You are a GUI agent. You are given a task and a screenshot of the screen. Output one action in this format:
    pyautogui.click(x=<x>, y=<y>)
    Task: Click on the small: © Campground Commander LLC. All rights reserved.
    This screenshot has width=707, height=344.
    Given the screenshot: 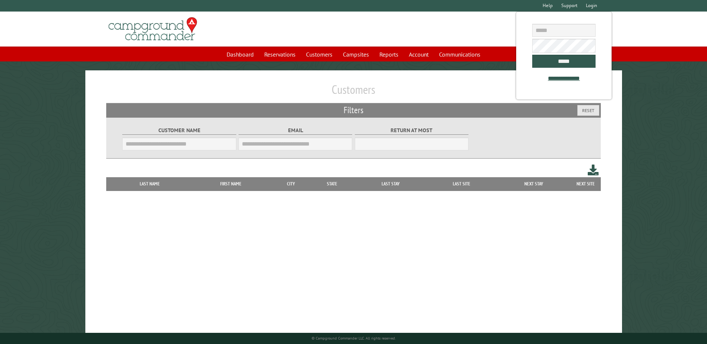 What is the action you would take?
    pyautogui.click(x=354, y=338)
    